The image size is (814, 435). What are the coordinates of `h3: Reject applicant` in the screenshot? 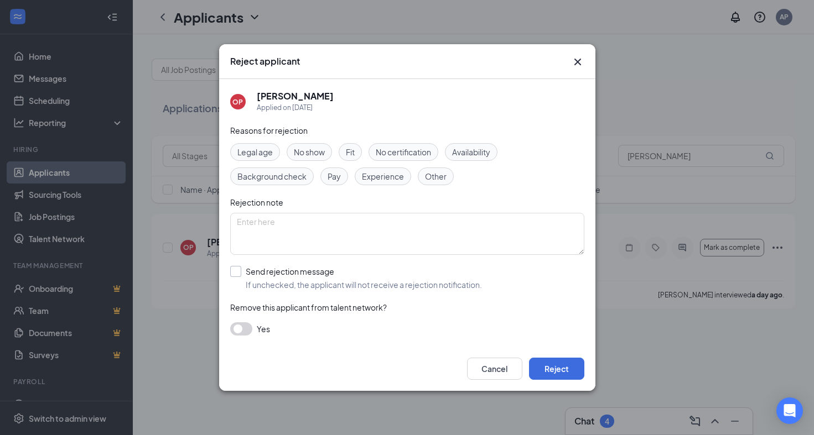 It's located at (265, 61).